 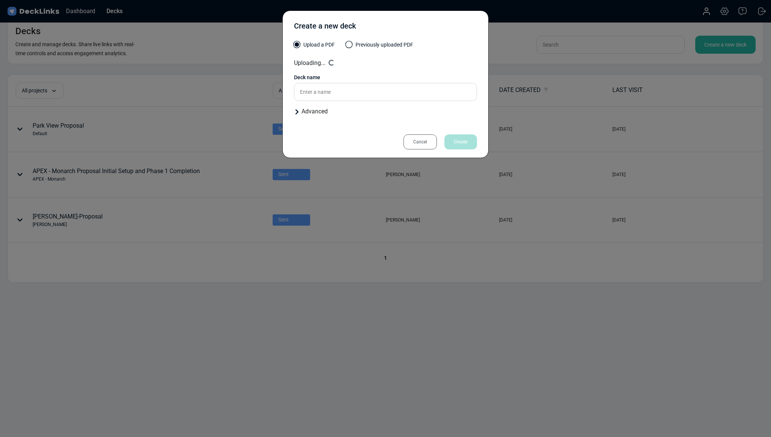 I want to click on label: Previously uploaded PDF, so click(x=380, y=47).